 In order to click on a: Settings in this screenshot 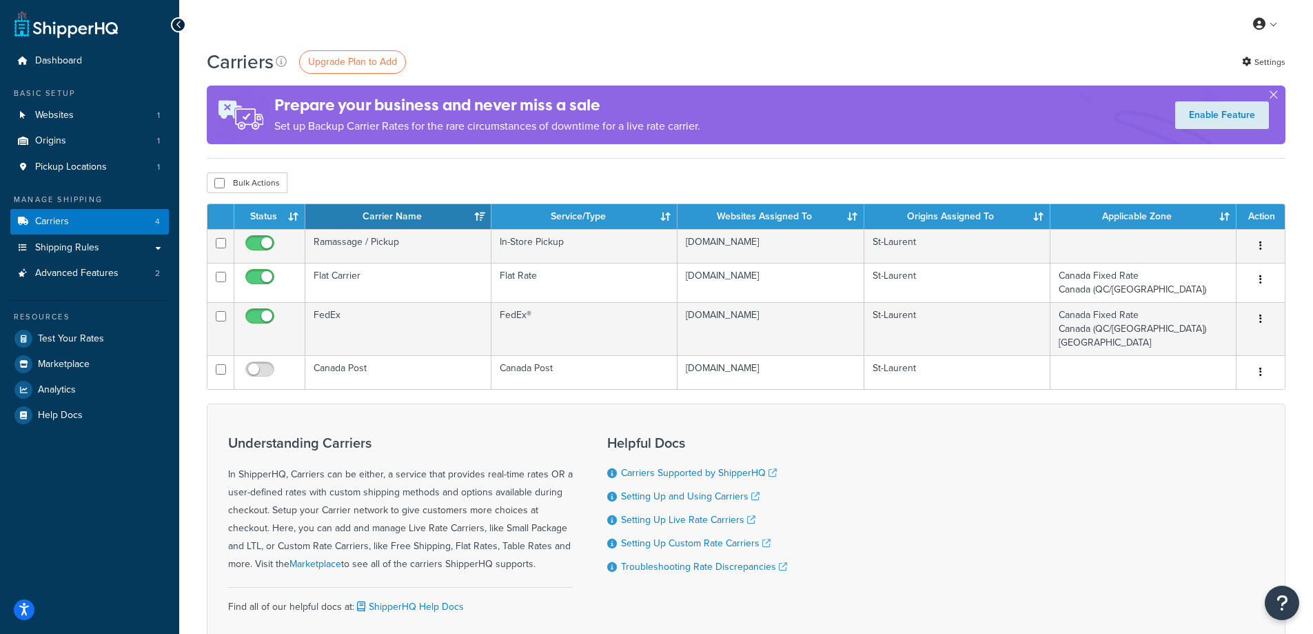, I will do `click(1264, 62)`.